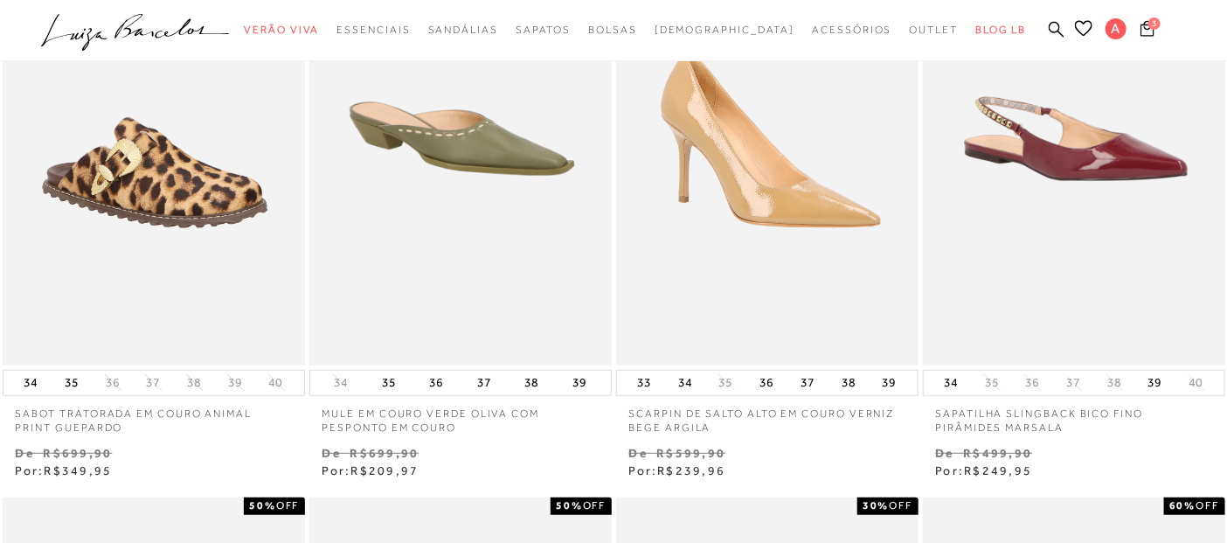 This screenshot has width=1227, height=543. Describe the element at coordinates (934, 30) in the screenshot. I see `span: Outlet` at that location.